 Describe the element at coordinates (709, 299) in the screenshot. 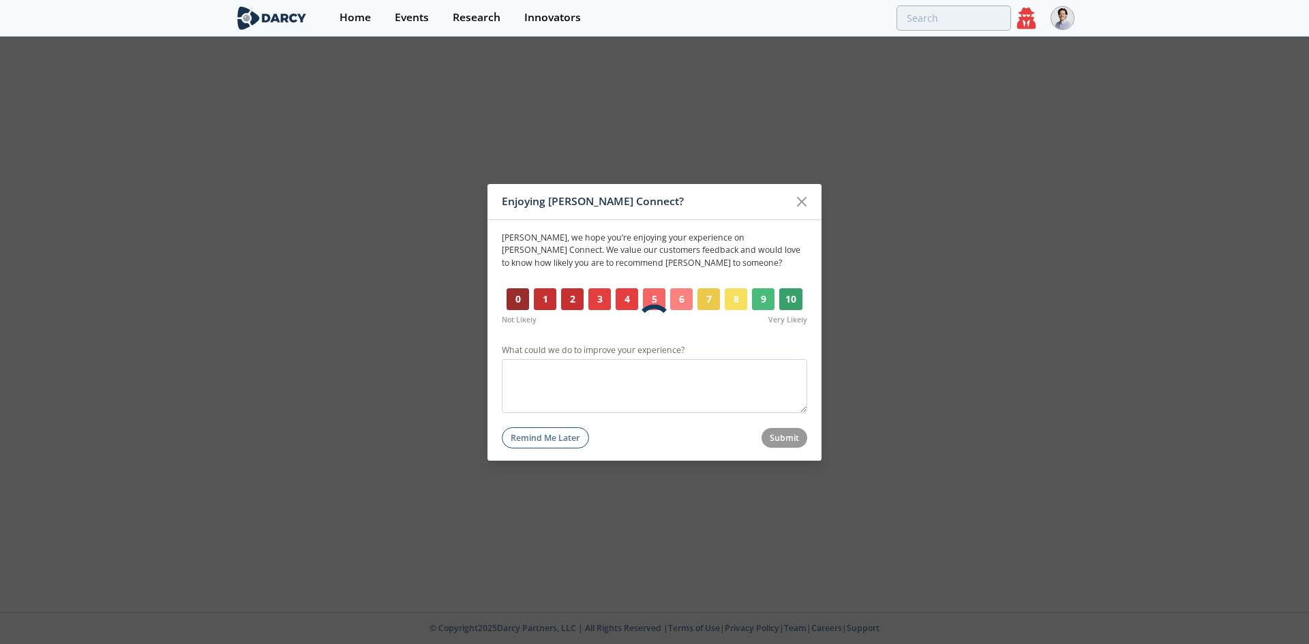

I see `button: 7` at that location.